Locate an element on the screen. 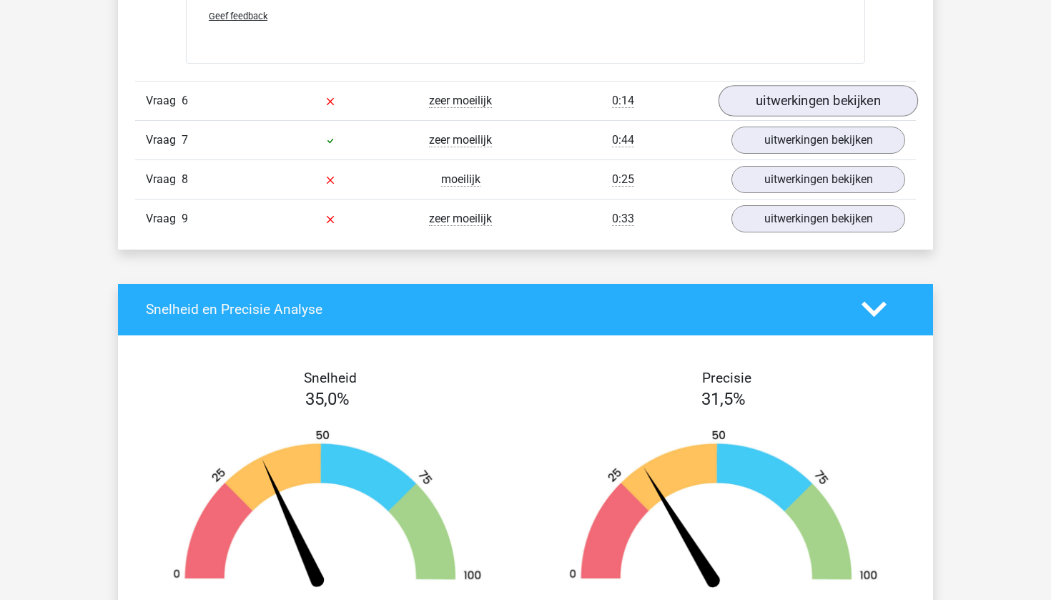  span: 0:33 is located at coordinates (623, 219).